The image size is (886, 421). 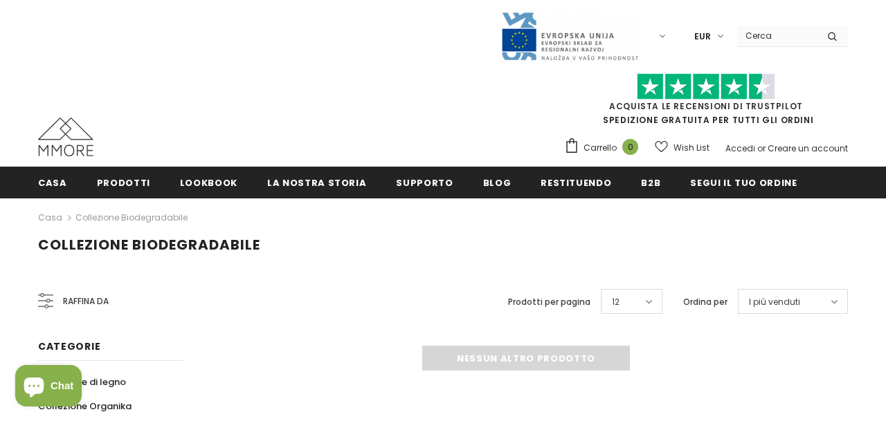 What do you see at coordinates (650, 182) in the screenshot?
I see `a: B2B` at bounding box center [650, 182].